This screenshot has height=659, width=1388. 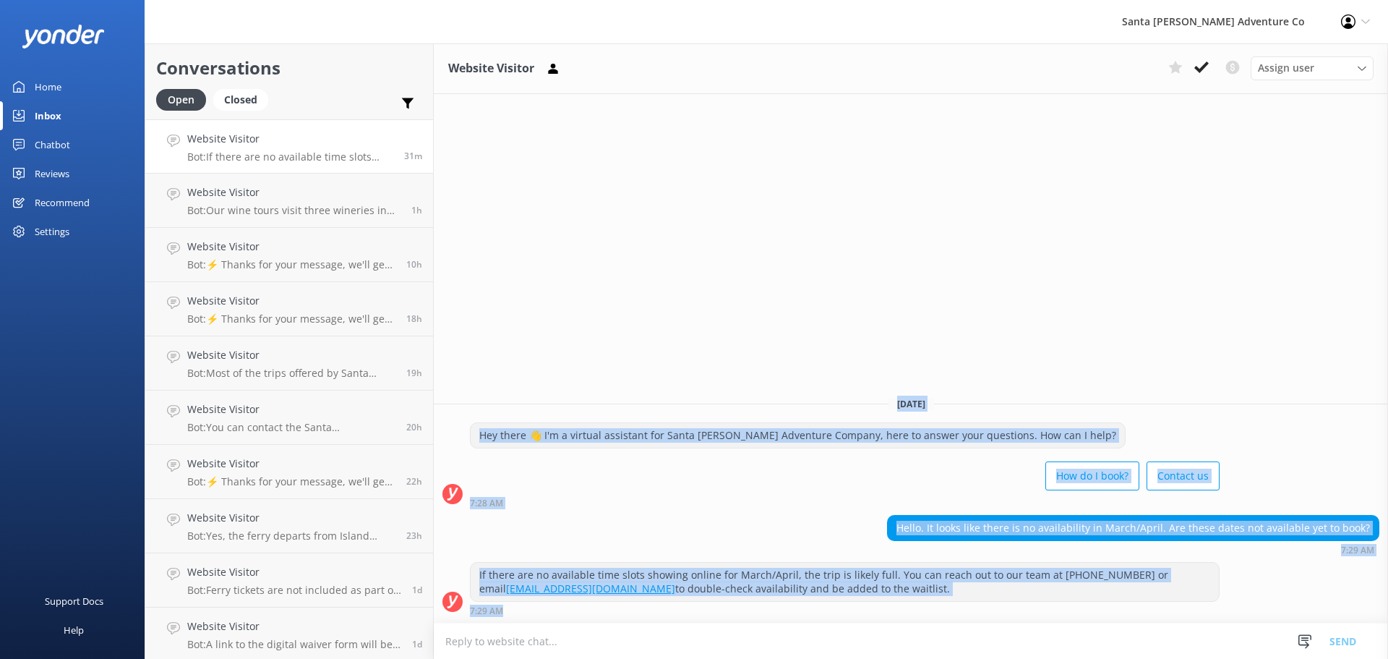 I want to click on strong: 7:28 AM, so click(x=487, y=503).